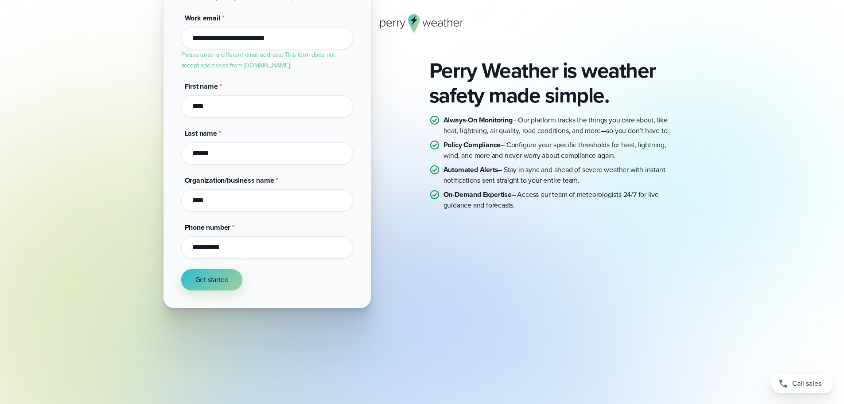 This screenshot has height=404, width=844. Describe the element at coordinates (212, 280) in the screenshot. I see `button: Get started` at that location.